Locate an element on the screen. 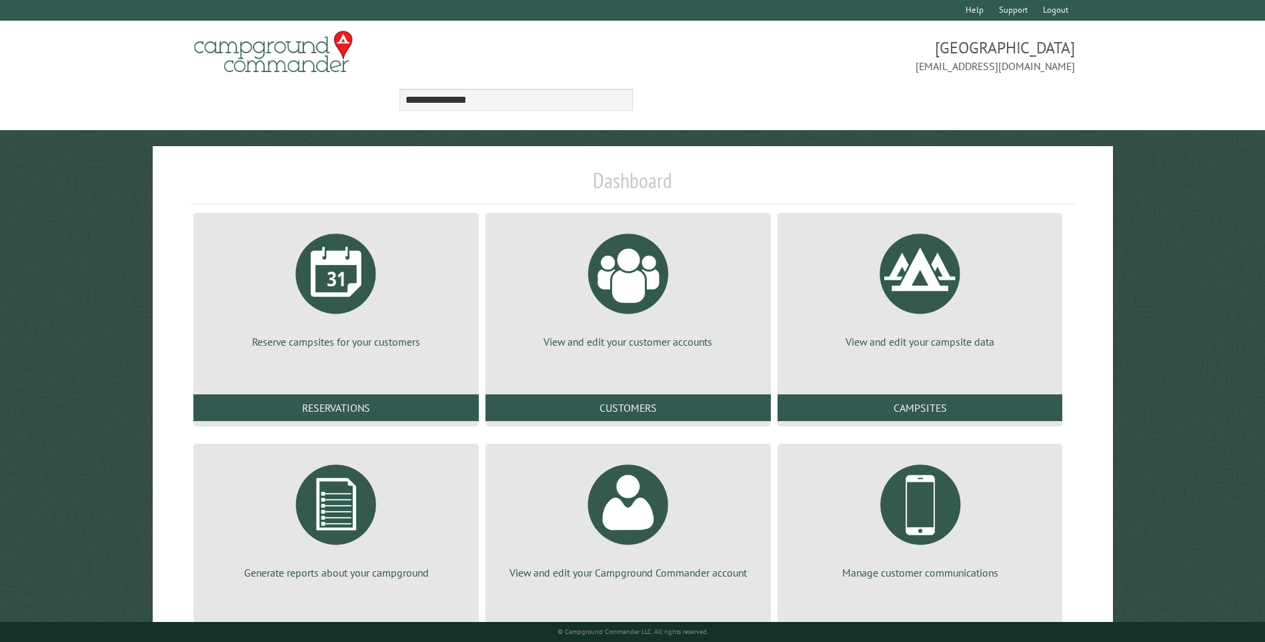  a: Manage customer communications is located at coordinates (920, 517).